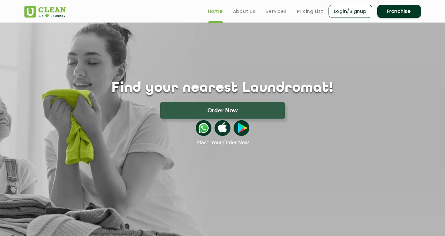  What do you see at coordinates (223, 88) in the screenshot?
I see `h1: Find your nearest Laundromat!` at bounding box center [223, 88].